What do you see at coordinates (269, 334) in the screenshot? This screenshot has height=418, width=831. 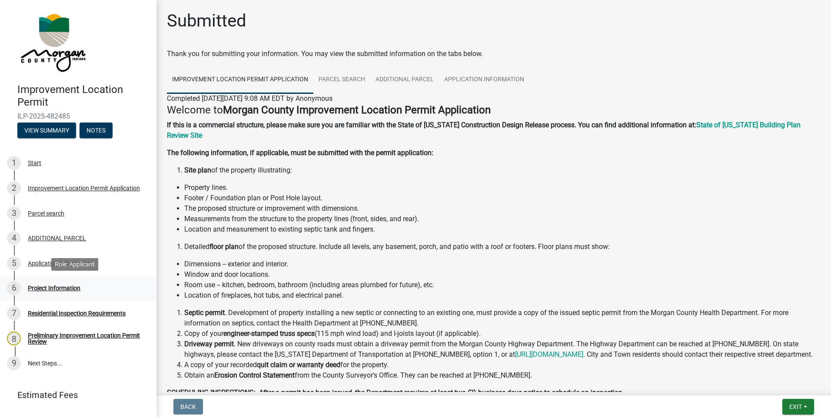 I see `strong: engineer-stamped truss specs` at bounding box center [269, 334].